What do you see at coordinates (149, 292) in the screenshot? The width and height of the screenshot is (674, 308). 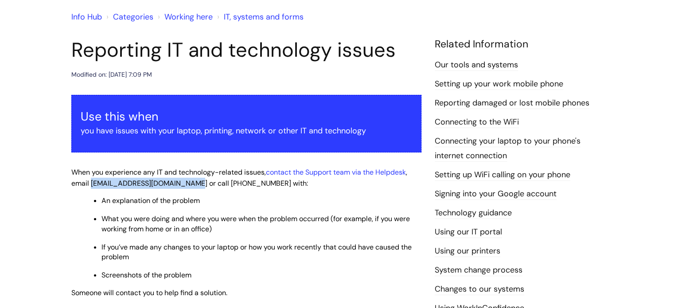 I see `span: Someone will contact you to help find a solution.` at bounding box center [149, 292].